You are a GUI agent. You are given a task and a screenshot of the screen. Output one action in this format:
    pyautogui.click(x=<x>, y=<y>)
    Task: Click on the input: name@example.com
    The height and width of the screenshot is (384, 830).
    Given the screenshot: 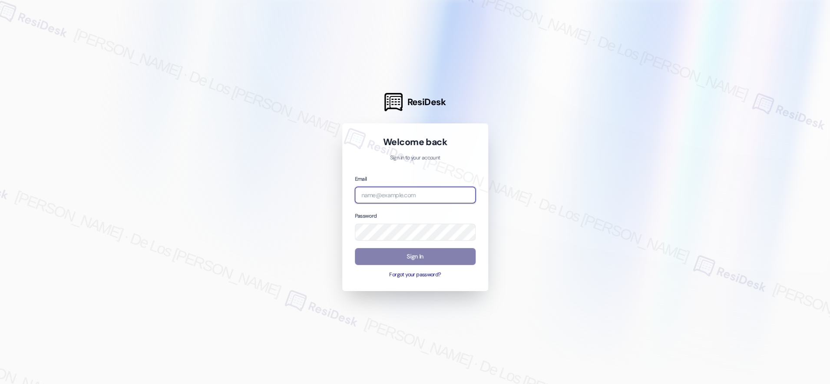 What is the action you would take?
    pyautogui.click(x=415, y=195)
    